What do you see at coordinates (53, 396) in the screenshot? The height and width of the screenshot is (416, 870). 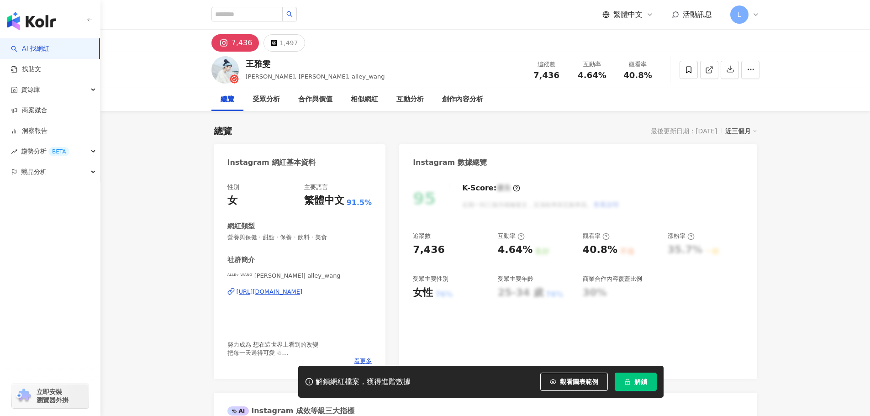 I see `span: 立即安裝 瀏覽器外掛` at bounding box center [53, 396].